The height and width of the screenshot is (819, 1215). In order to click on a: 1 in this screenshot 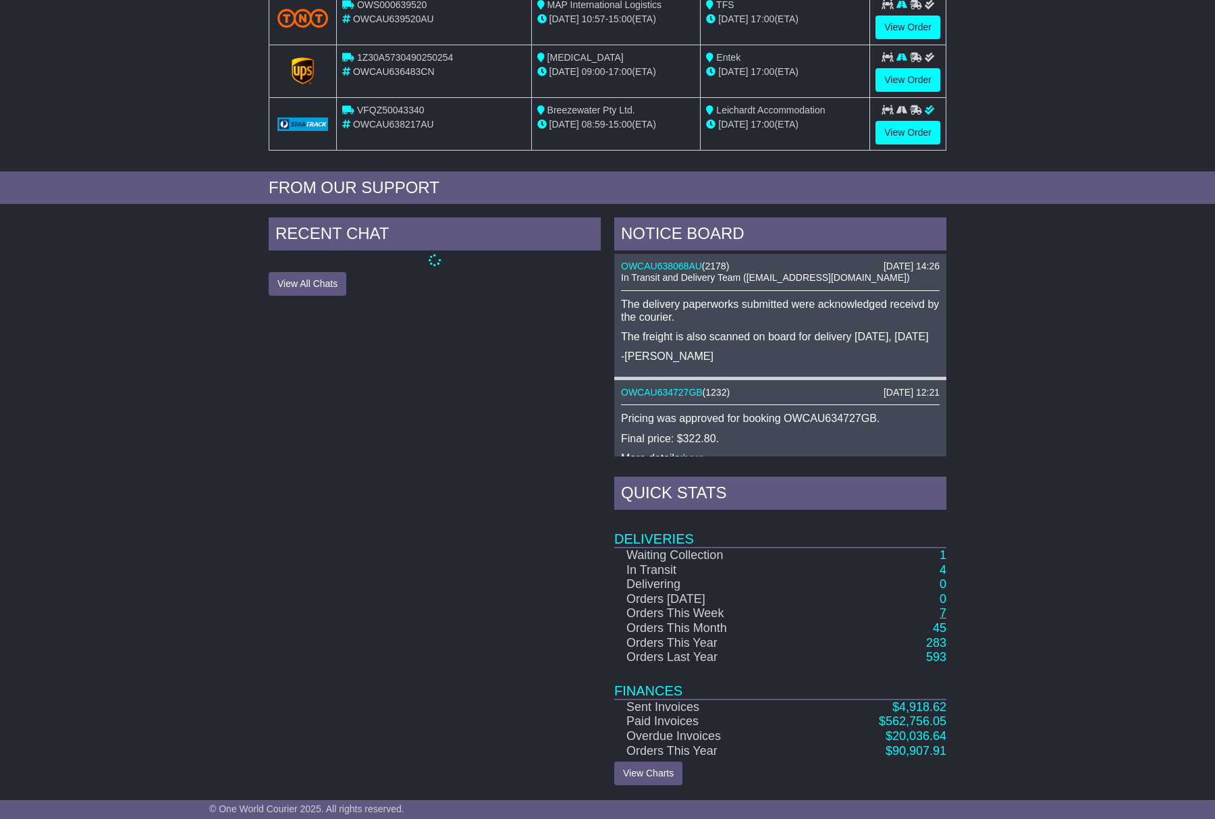, I will do `click(943, 555)`.